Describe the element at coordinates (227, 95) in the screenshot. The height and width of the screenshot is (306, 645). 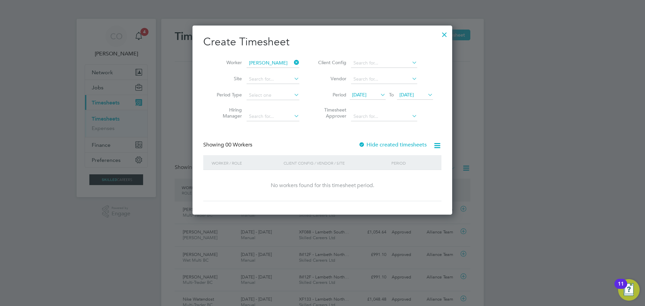
I see `label: Period Type` at that location.